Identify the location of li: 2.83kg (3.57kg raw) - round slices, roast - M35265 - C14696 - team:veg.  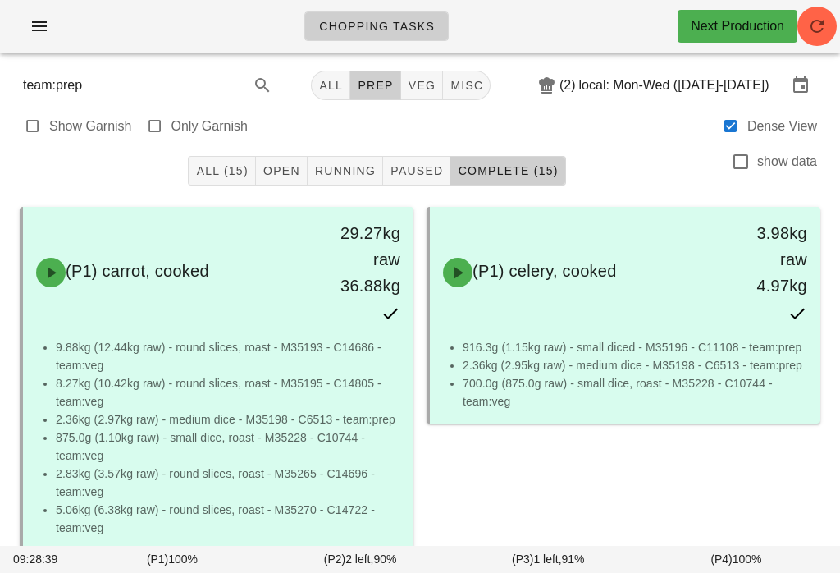
(228, 483).